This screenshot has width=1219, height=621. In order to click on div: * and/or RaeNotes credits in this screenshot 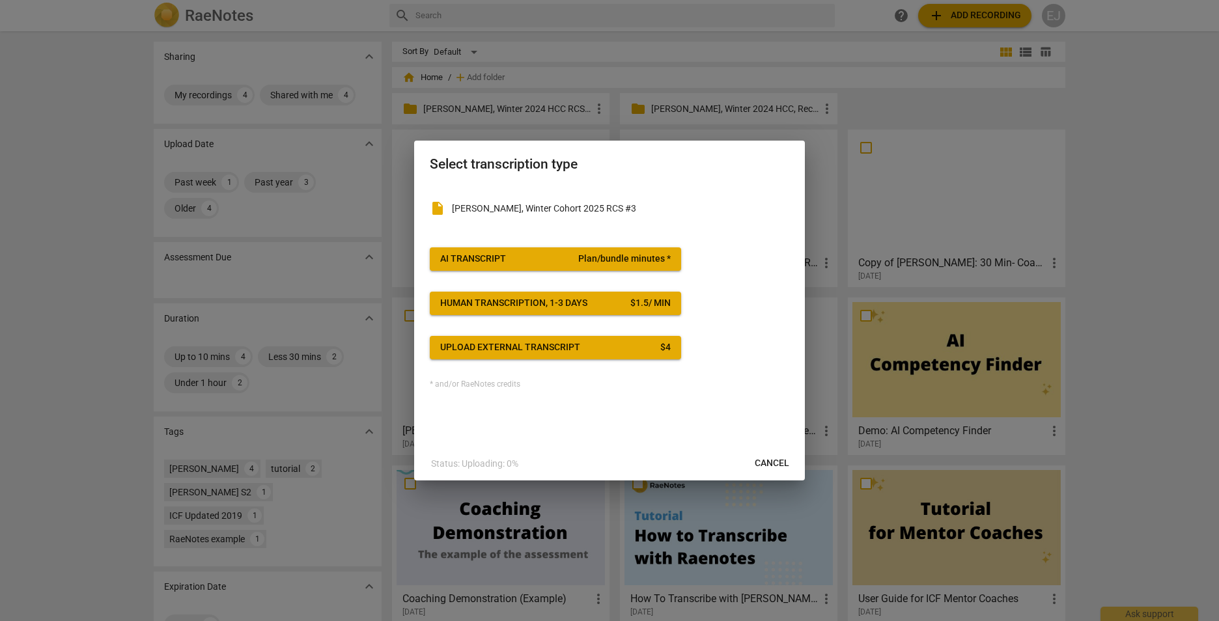, I will do `click(609, 385)`.